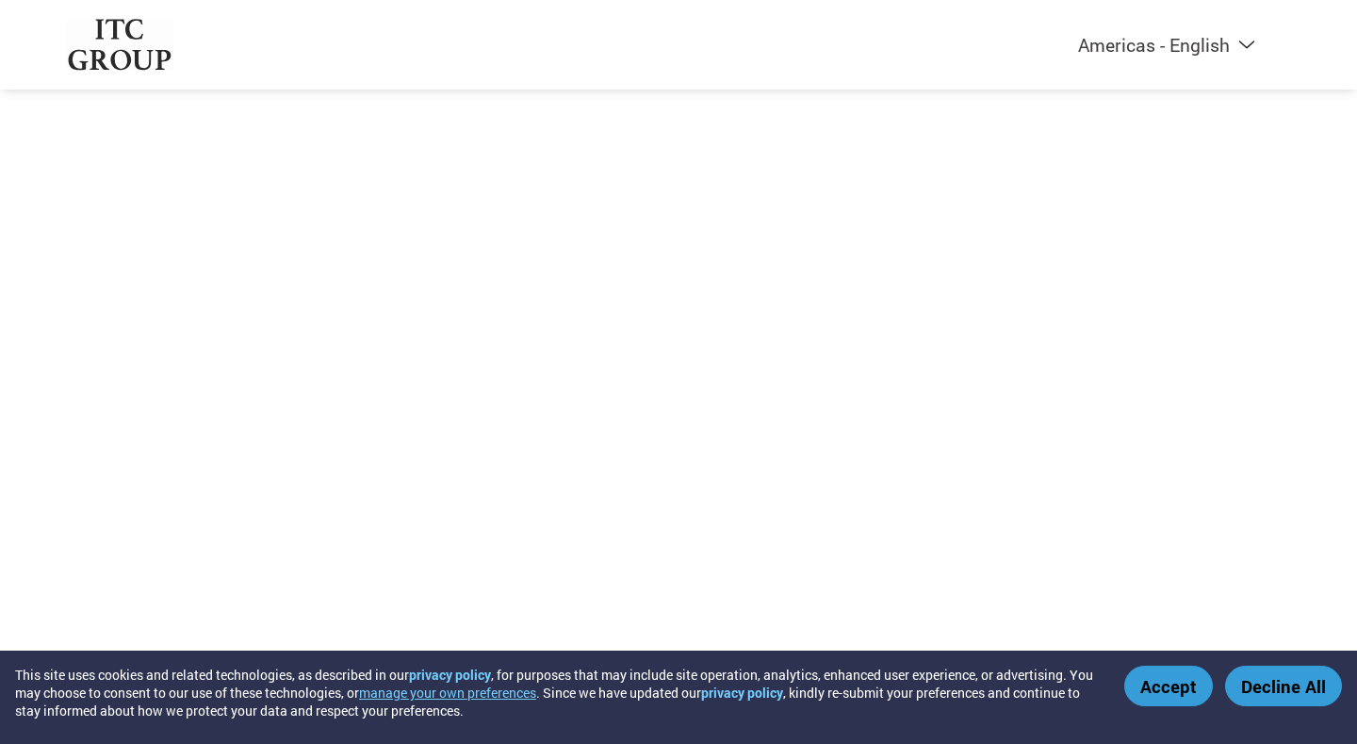 Image resolution: width=1357 pixels, height=744 pixels. I want to click on img: ITC Group, so click(120, 44).